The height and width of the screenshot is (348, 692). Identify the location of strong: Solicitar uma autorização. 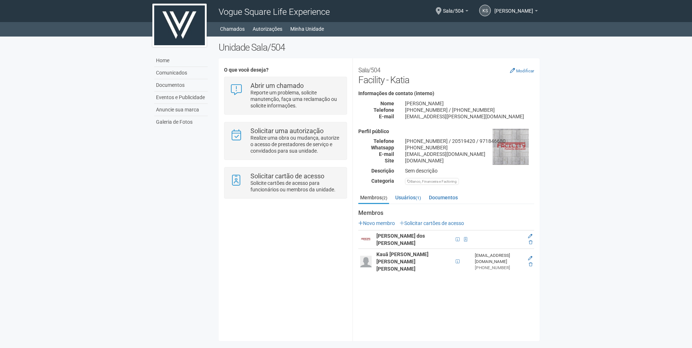
(287, 131).